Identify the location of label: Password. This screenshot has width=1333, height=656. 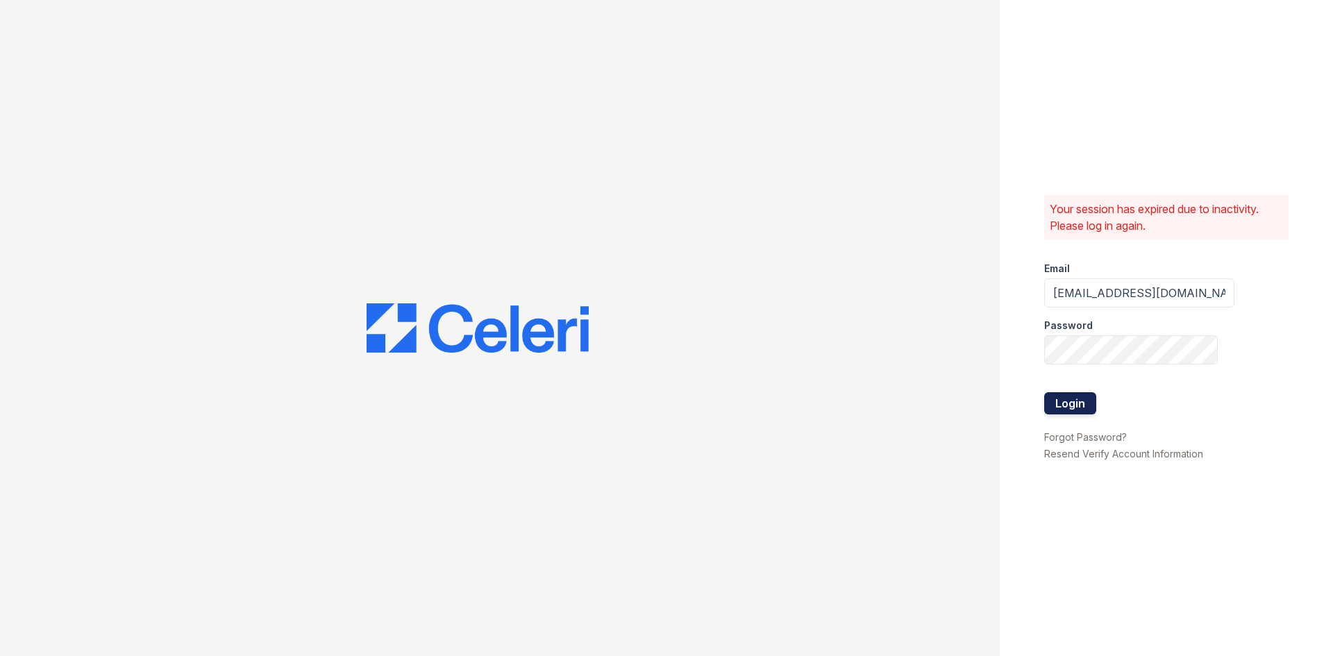
(1068, 326).